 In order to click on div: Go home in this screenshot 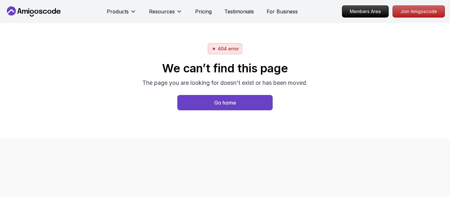, I will do `click(225, 102)`.